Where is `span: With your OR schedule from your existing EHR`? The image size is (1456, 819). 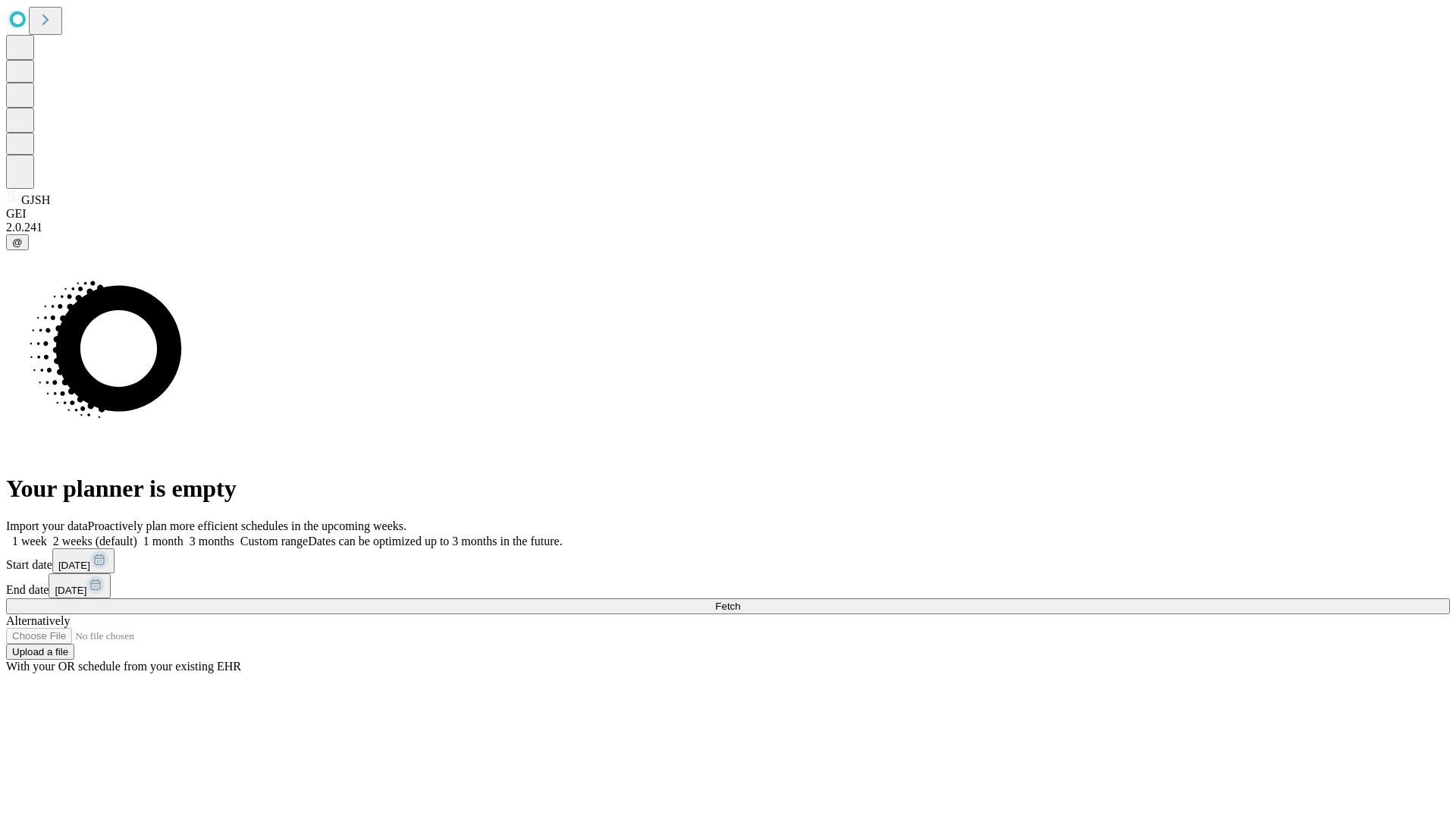
span: With your OR schedule from your existing EHR is located at coordinates (123, 666).